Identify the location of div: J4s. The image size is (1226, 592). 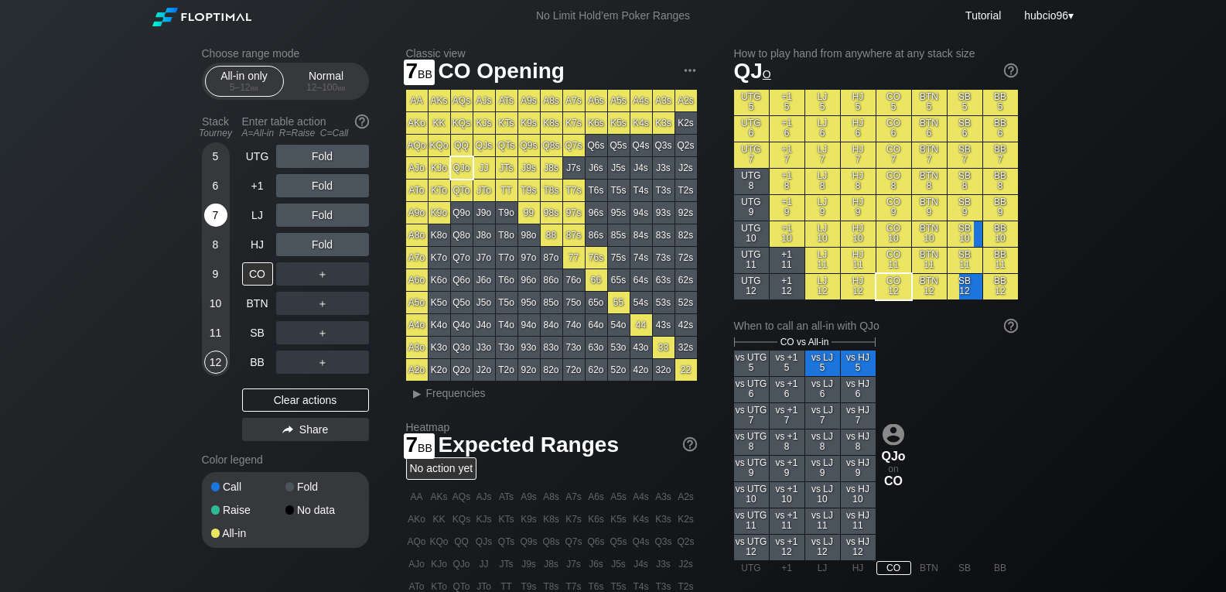
(641, 168).